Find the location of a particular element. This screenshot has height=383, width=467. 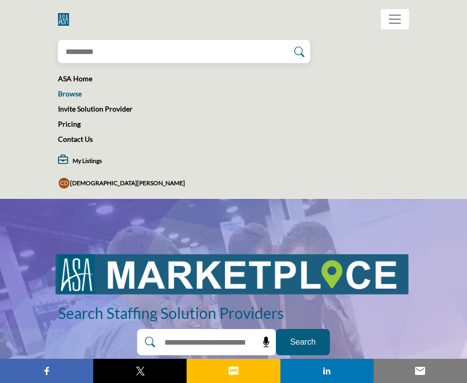

img: Site Logo is located at coordinates (66, 19).